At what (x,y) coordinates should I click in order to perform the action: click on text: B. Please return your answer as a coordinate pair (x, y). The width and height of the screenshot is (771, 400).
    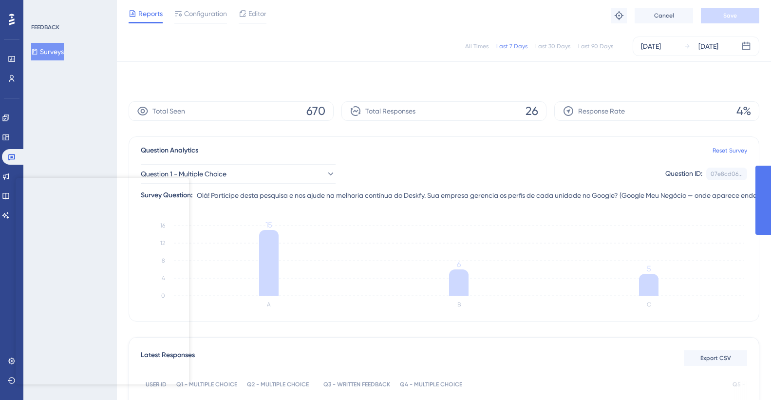
    Looking at the image, I should click on (459, 304).